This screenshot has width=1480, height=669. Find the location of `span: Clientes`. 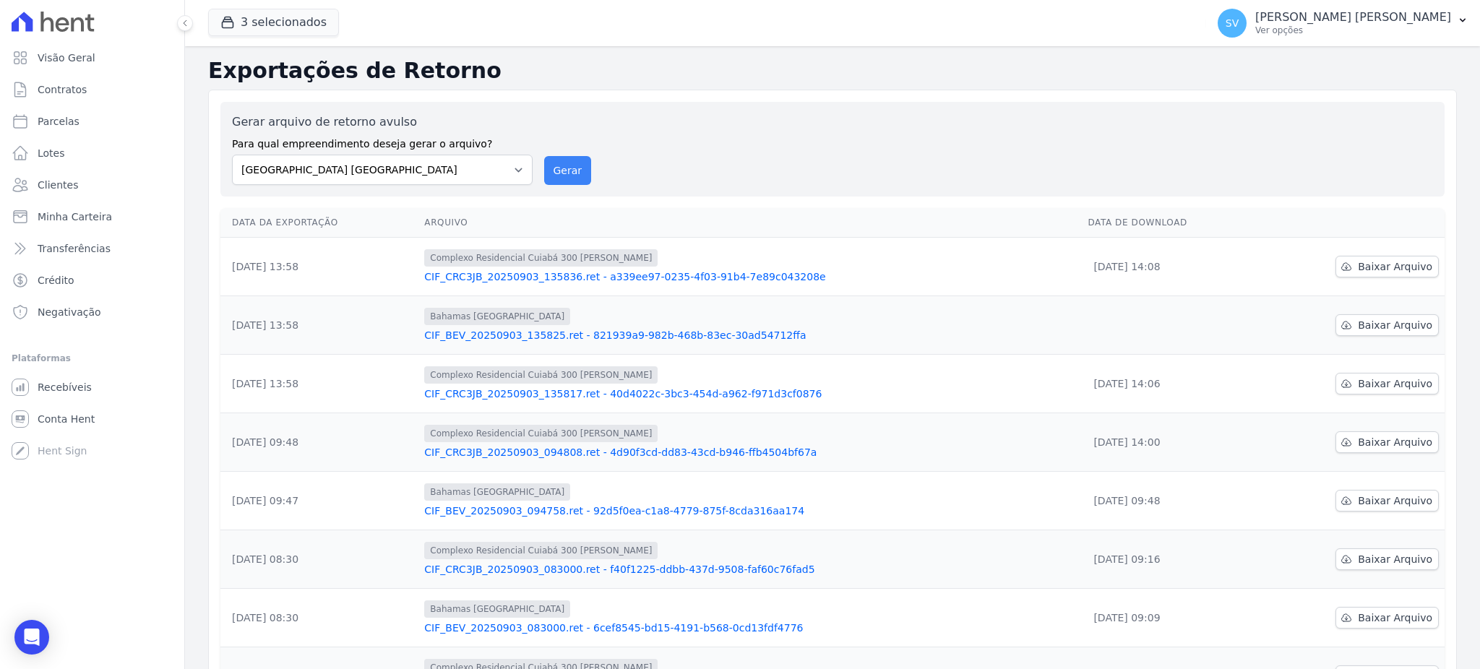

span: Clientes is located at coordinates (58, 185).